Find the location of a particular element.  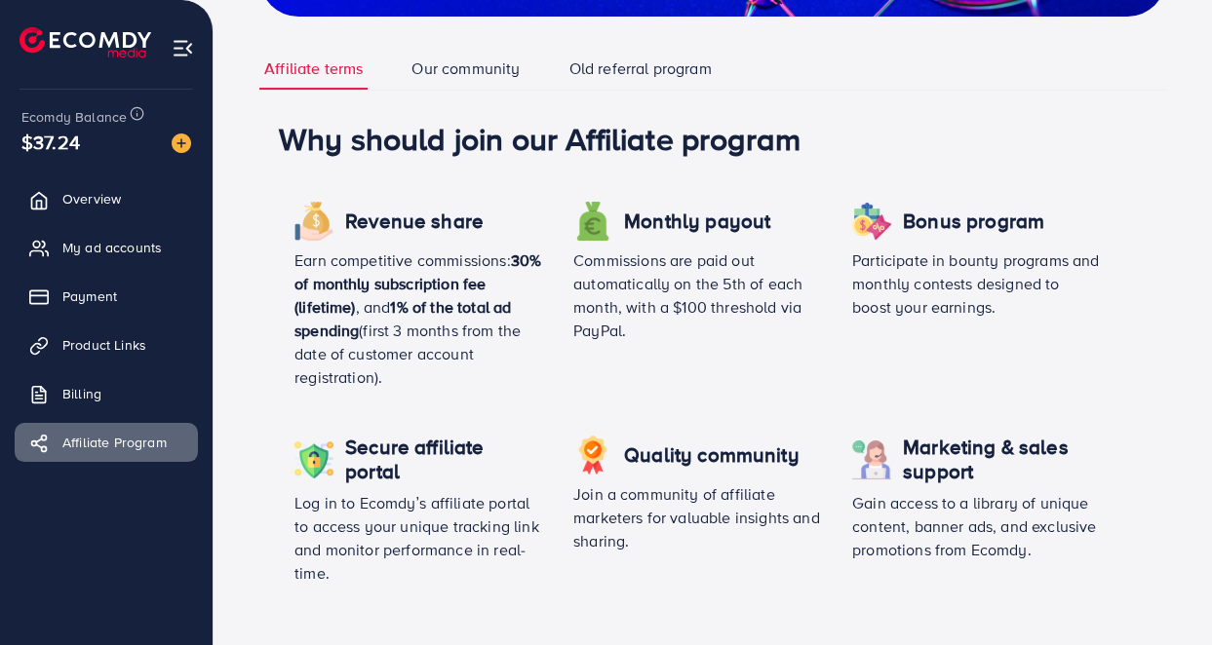

a: Old referral program is located at coordinates (641, 68).